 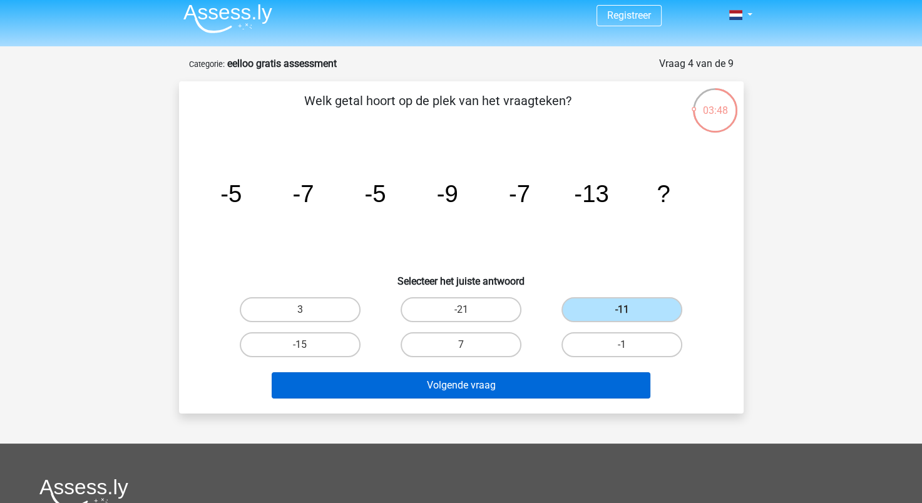 I want to click on tspan: -13, so click(x=591, y=193).